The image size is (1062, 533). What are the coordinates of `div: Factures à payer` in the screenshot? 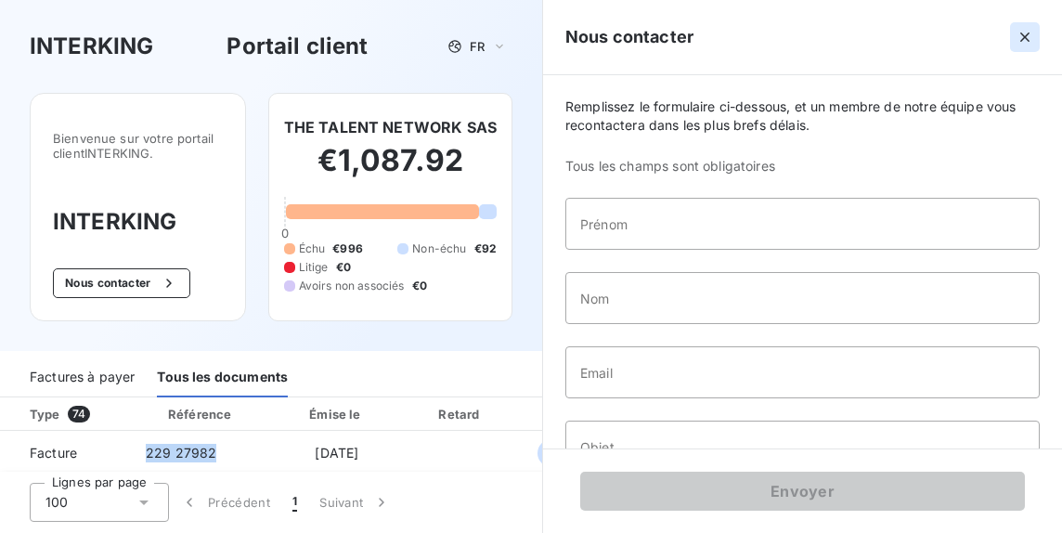 It's located at (82, 378).